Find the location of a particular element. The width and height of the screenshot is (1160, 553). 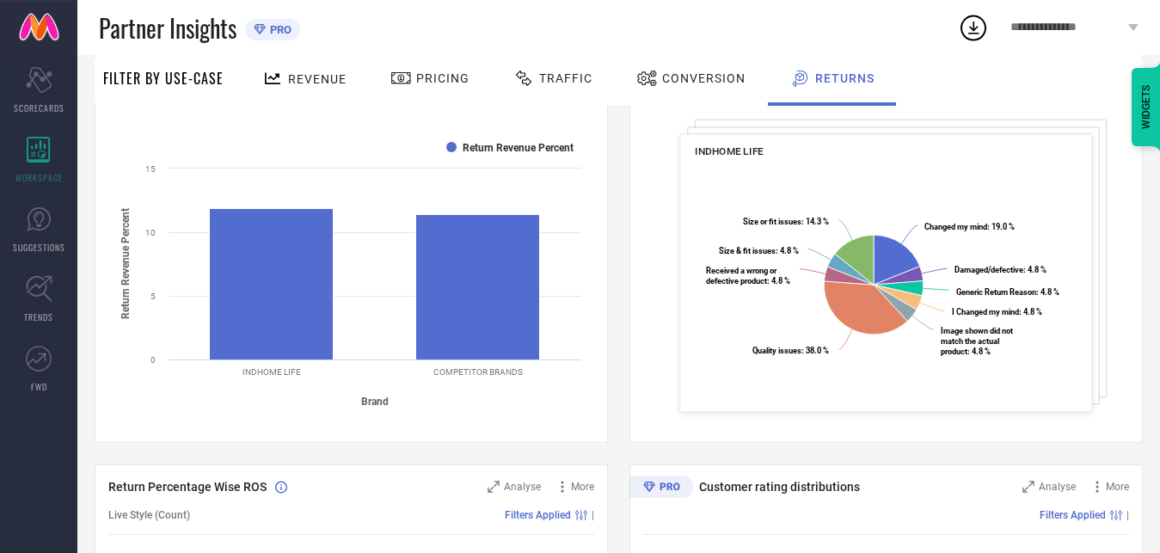

text: : 38.0 % is located at coordinates (790, 350).